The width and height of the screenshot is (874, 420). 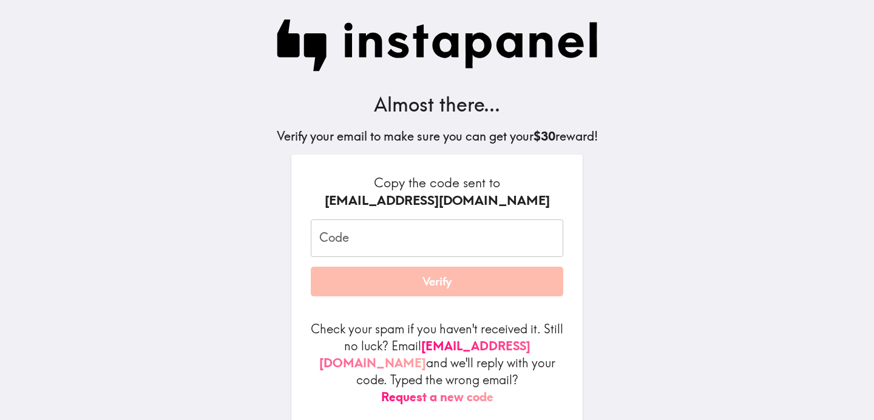 What do you see at coordinates (437, 192) in the screenshot?
I see `h6: Copy the code sent to` at bounding box center [437, 192].